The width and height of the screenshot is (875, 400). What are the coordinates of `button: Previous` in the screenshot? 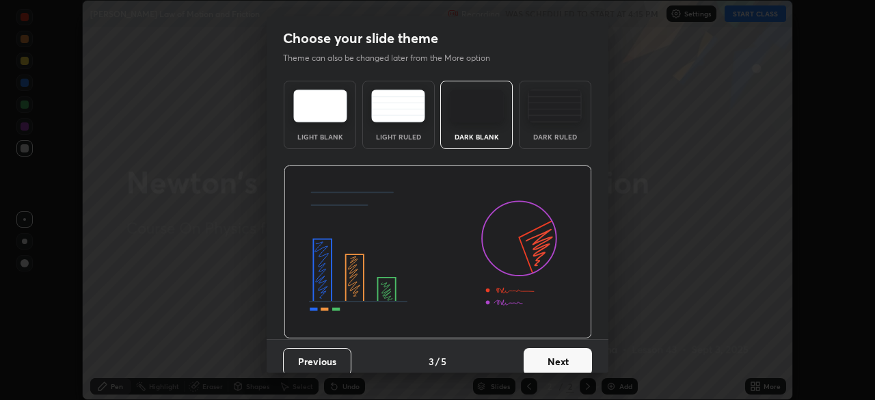 It's located at (317, 362).